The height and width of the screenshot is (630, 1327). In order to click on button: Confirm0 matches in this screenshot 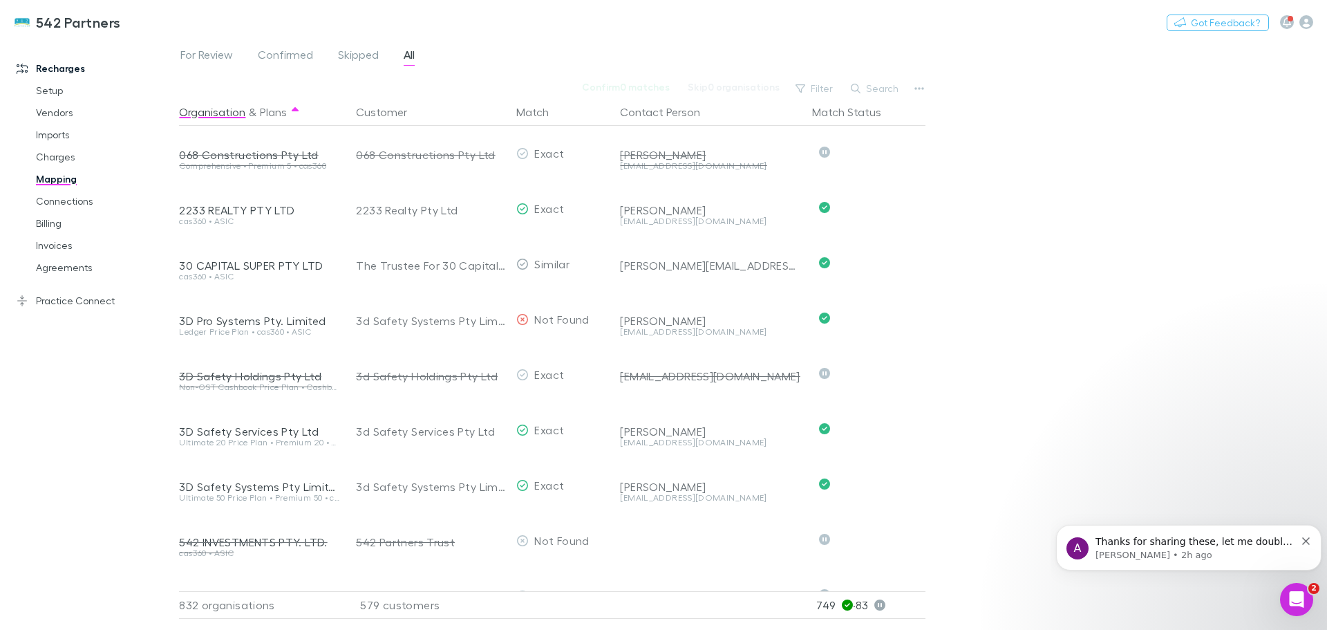, I will do `click(625, 87)`.